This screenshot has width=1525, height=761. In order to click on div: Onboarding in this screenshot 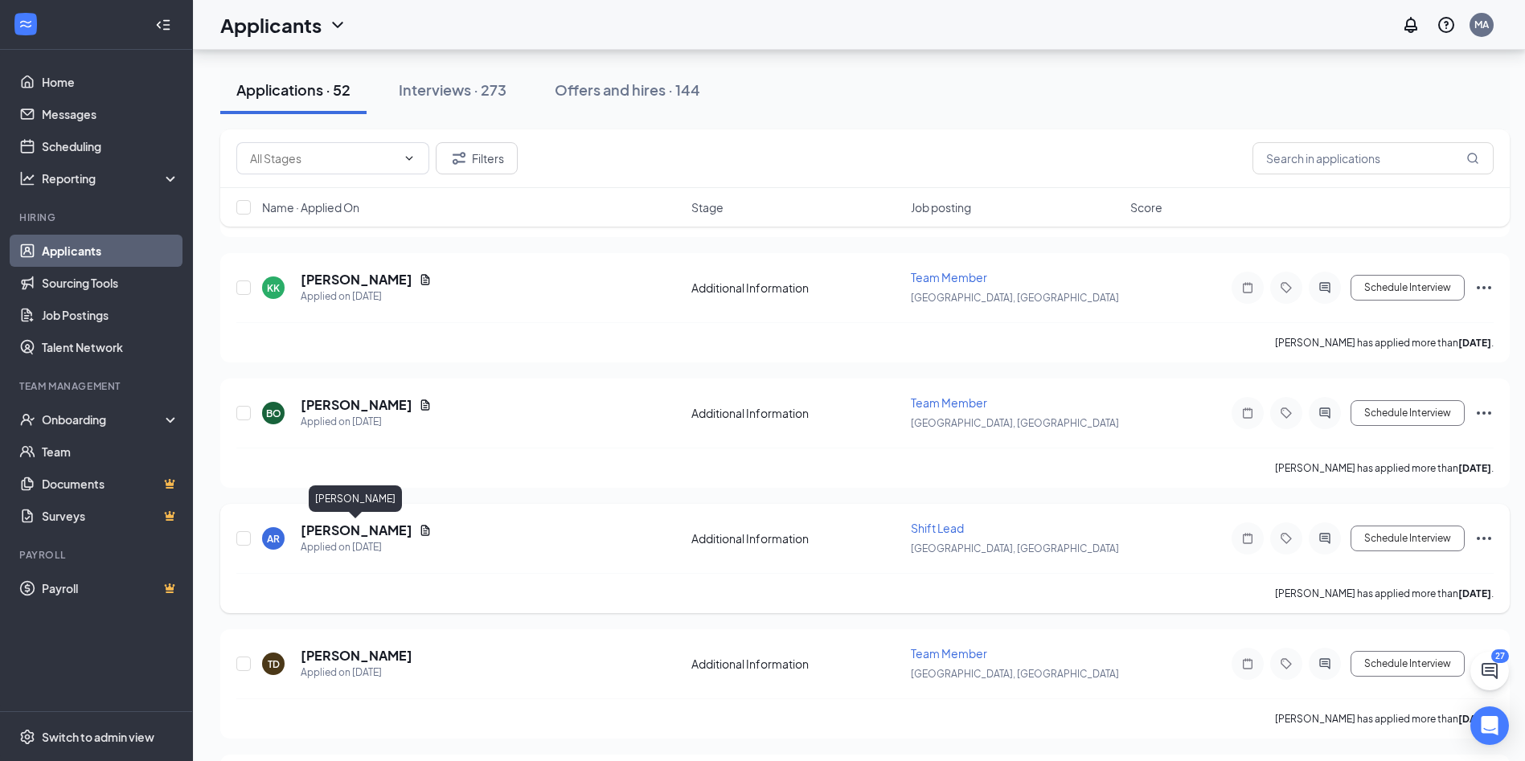, I will do `click(104, 420)`.